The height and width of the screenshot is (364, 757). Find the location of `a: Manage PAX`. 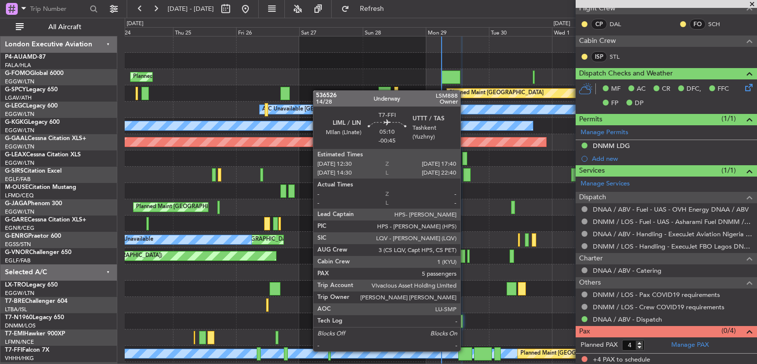

a: Manage PAX is located at coordinates (690, 345).